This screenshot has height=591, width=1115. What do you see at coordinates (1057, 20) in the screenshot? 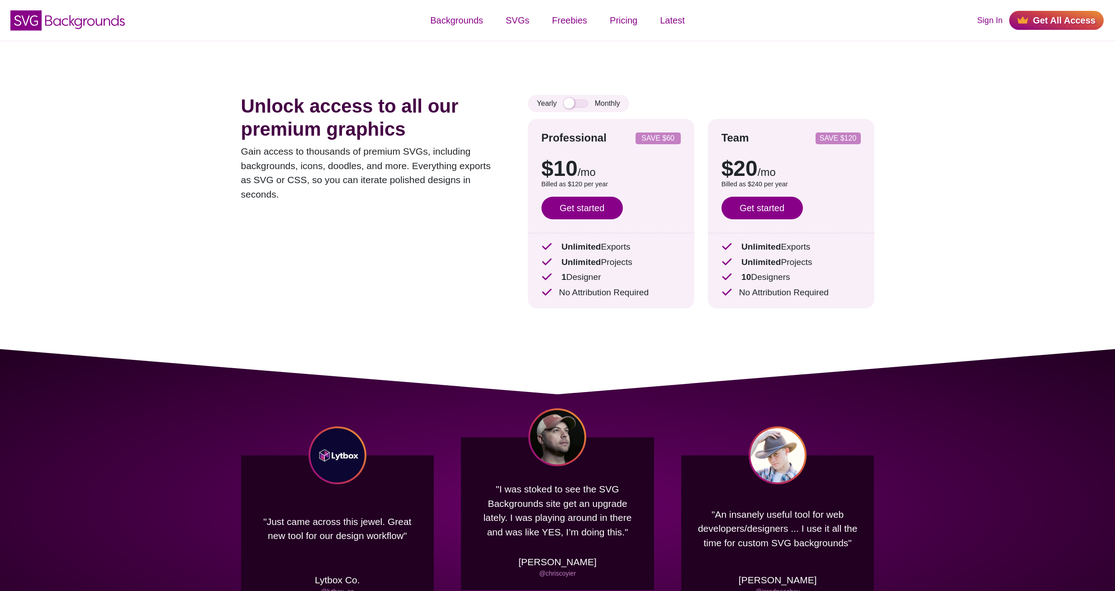
I see `a: Get All Access` at bounding box center [1057, 20].